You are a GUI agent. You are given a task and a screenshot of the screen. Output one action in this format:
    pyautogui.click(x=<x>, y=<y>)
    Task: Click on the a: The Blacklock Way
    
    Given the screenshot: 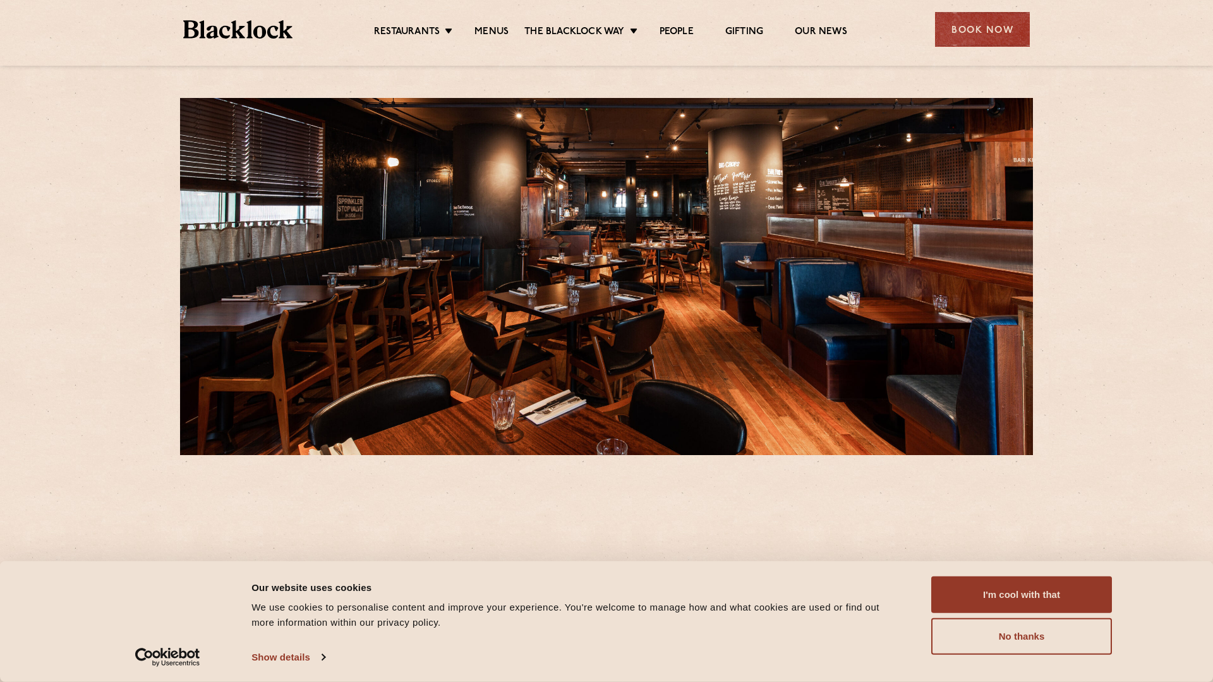 What is the action you would take?
    pyautogui.click(x=574, y=33)
    